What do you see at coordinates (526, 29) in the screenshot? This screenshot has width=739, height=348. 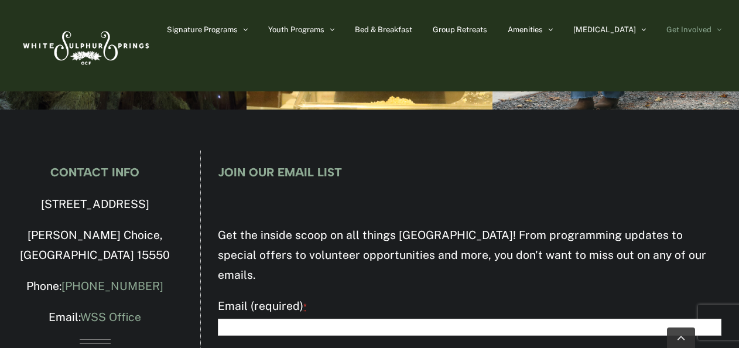 I see `span: Amenities` at bounding box center [526, 29].